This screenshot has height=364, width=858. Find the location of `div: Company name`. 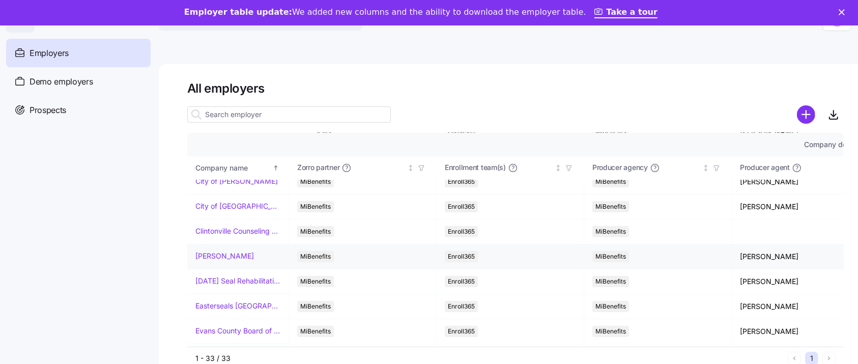

div: Company name is located at coordinates (233, 168).